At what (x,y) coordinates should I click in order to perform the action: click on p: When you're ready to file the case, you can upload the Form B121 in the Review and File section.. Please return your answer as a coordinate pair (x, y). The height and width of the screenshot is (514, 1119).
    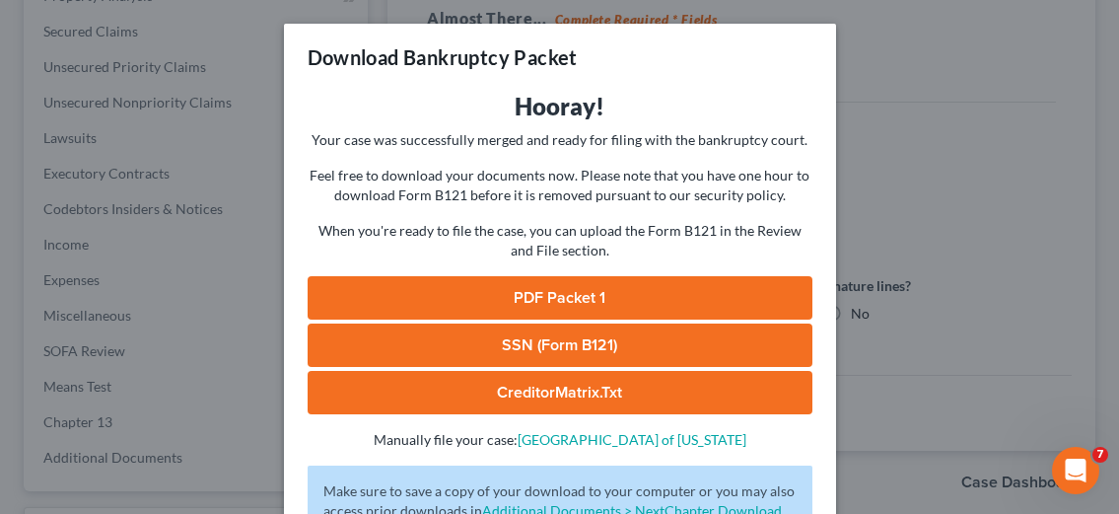
    Looking at the image, I should click on (560, 241).